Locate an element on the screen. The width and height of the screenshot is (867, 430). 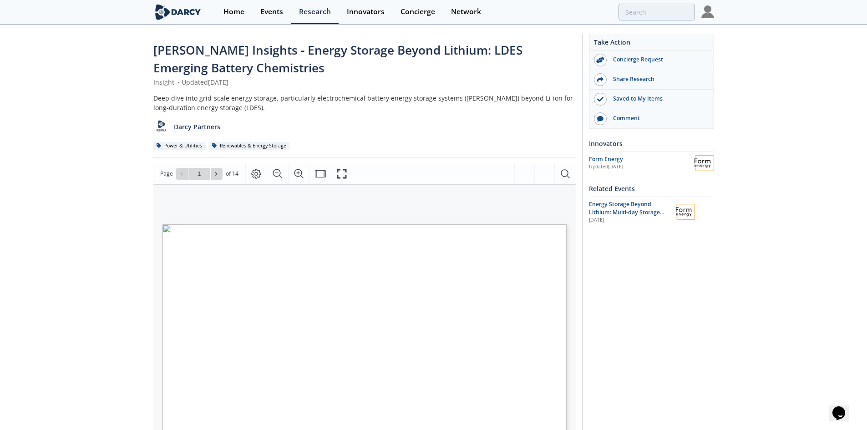
div: Home is located at coordinates (234, 12).